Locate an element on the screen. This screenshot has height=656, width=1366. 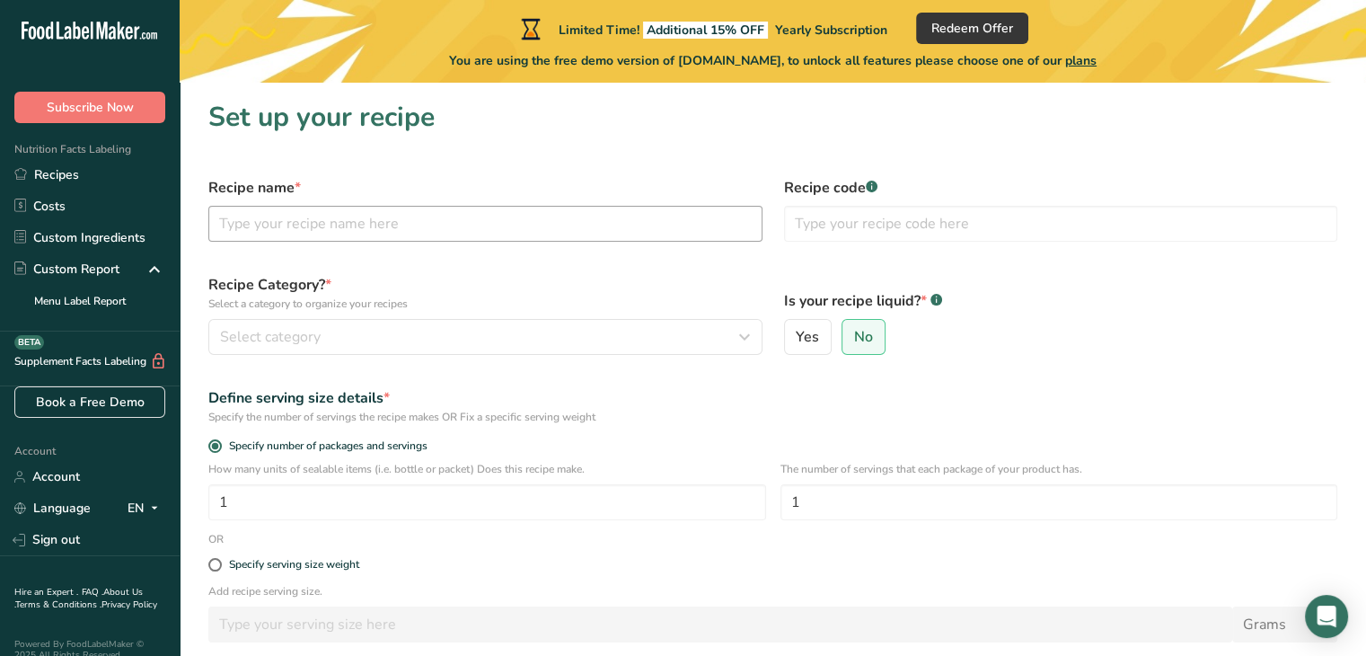
a: Language is located at coordinates (52, 507).